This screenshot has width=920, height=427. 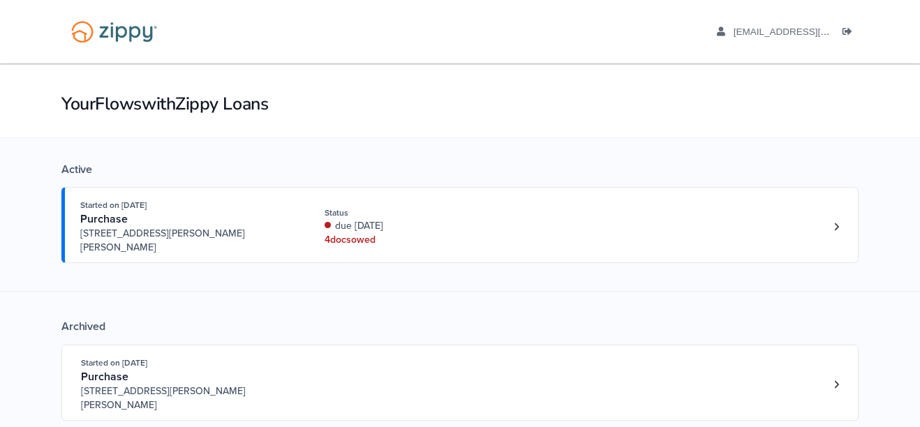 I want to click on div: Archived, so click(x=460, y=327).